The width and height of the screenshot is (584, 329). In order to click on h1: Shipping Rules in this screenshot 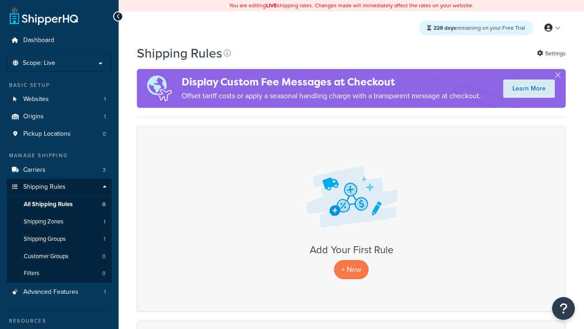, I will do `click(179, 53)`.